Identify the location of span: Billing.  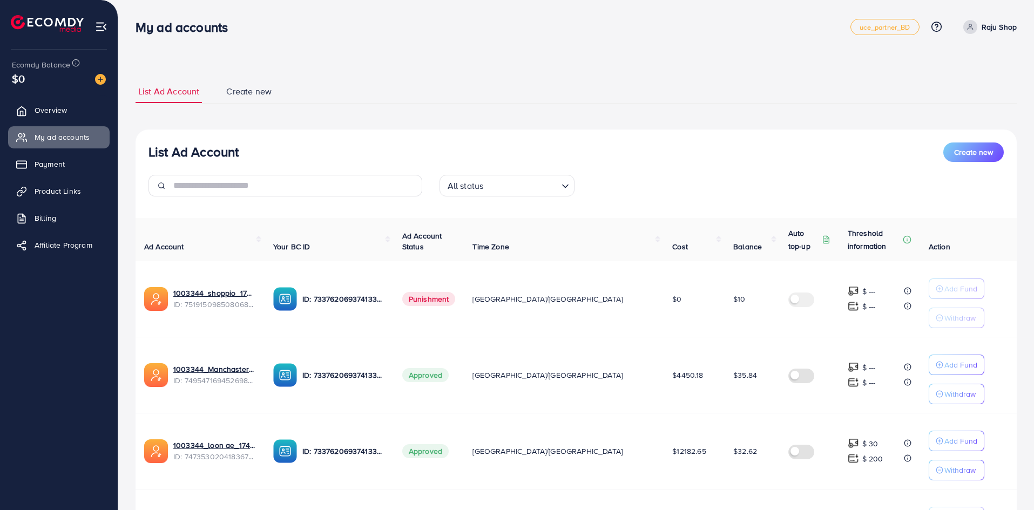
(45, 218).